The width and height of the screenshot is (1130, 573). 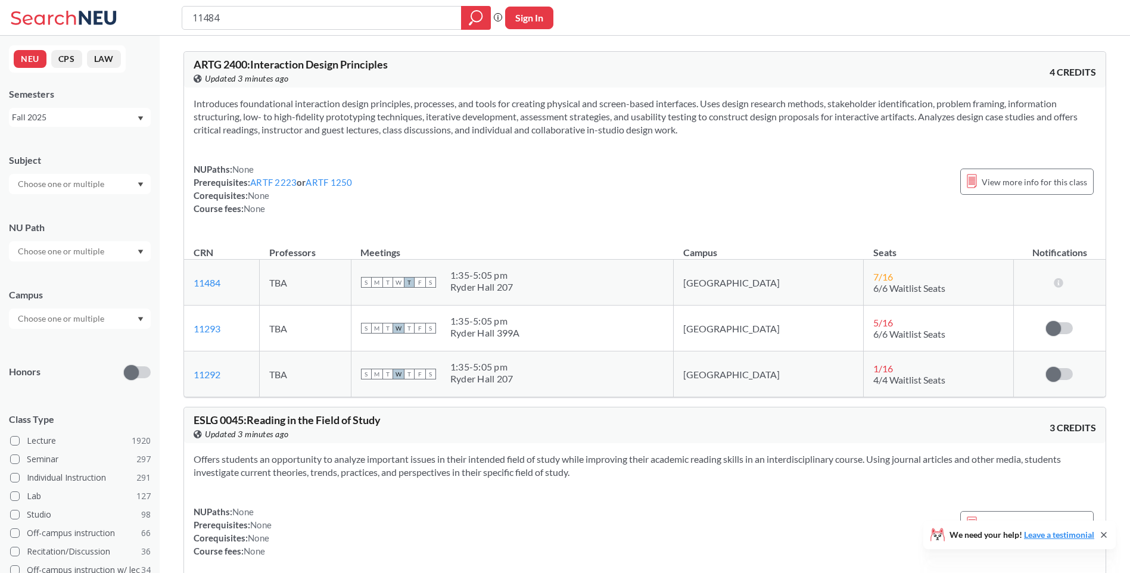 What do you see at coordinates (1021, 535) in the screenshot?
I see `span: We need your help!` at bounding box center [1021, 535].